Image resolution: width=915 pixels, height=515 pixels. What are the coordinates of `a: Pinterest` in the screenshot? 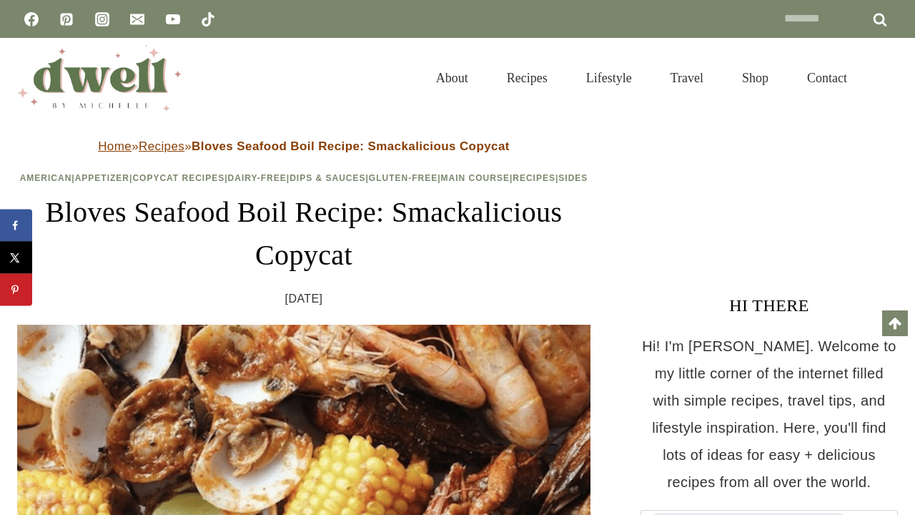 It's located at (67, 19).